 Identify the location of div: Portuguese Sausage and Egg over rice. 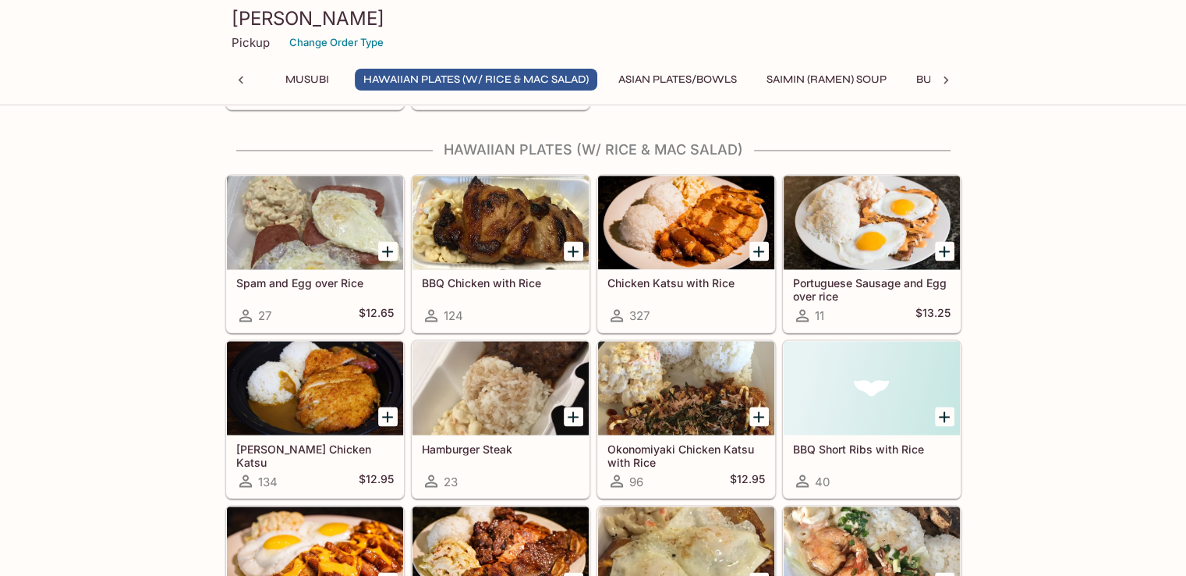
(872, 222).